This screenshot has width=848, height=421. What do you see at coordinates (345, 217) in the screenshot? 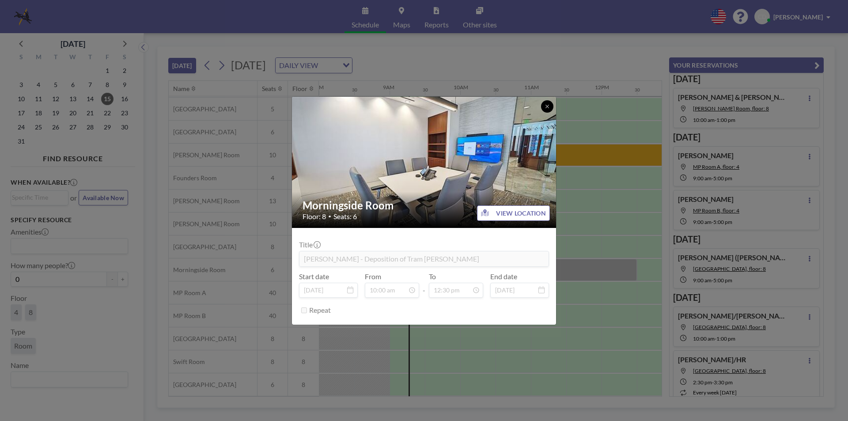
I see `span: Seats: 6` at bounding box center [345, 217].